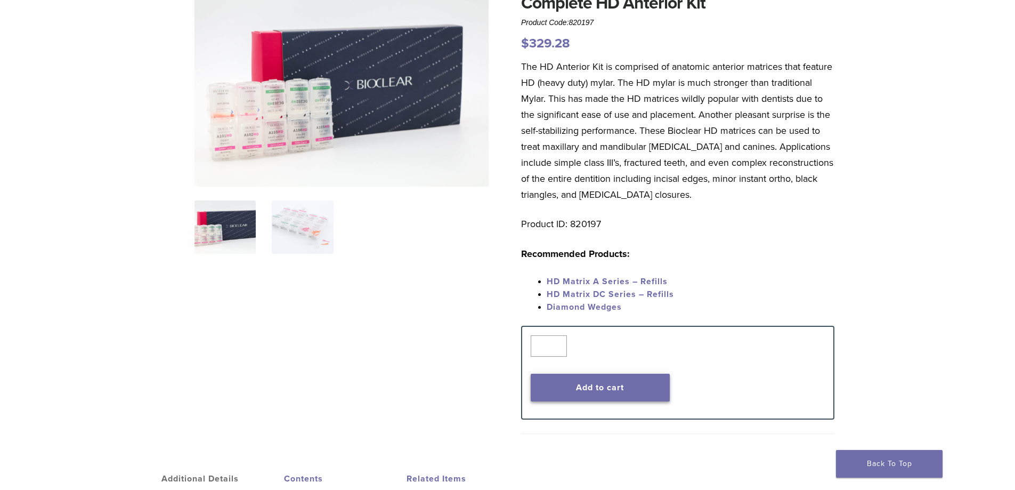  What do you see at coordinates (546, 43) in the screenshot?
I see `bdi: 329.28` at bounding box center [546, 43].